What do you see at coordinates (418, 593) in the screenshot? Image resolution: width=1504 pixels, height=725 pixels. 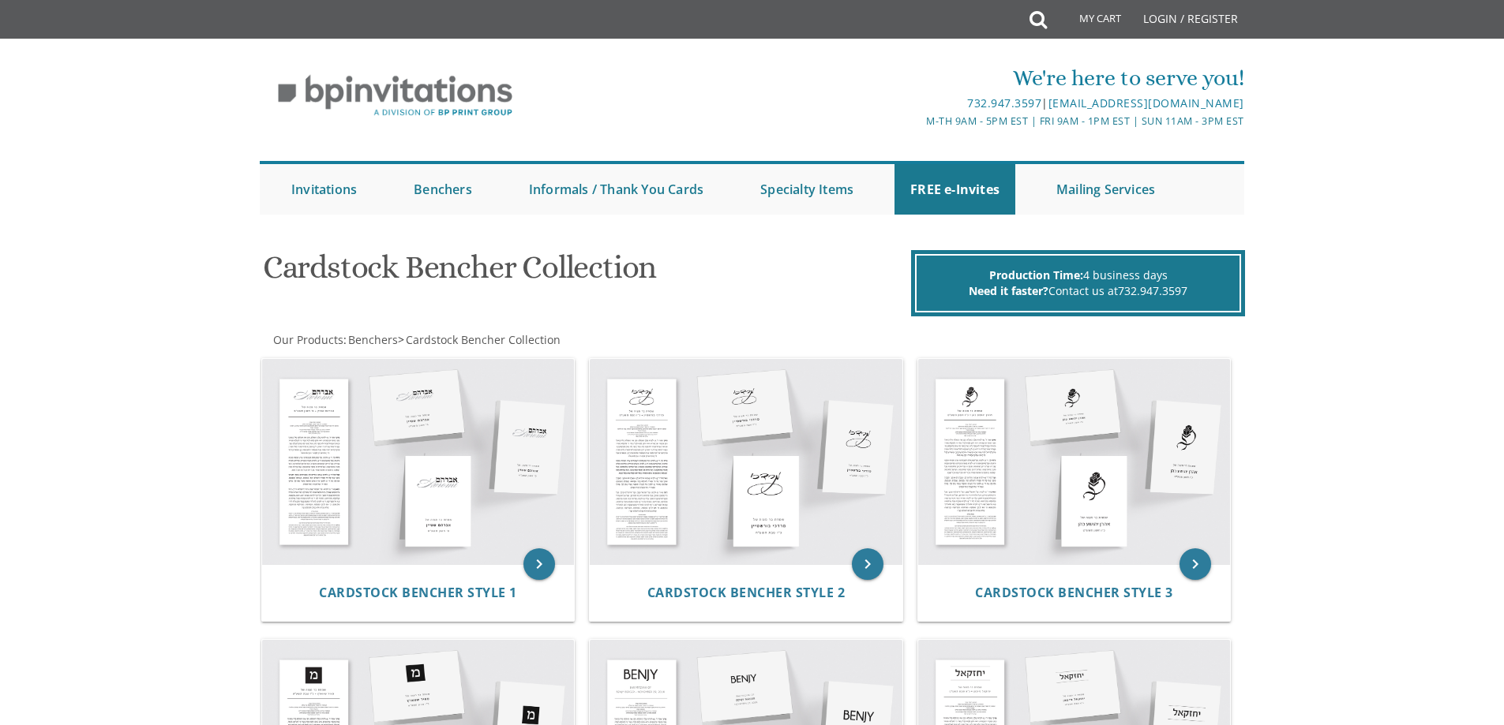 I see `a: Cardstock Bencher Style 1` at bounding box center [418, 593].